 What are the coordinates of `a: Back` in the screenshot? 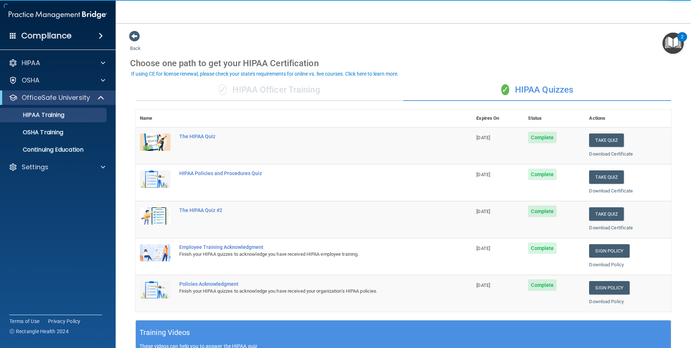 It's located at (135, 44).